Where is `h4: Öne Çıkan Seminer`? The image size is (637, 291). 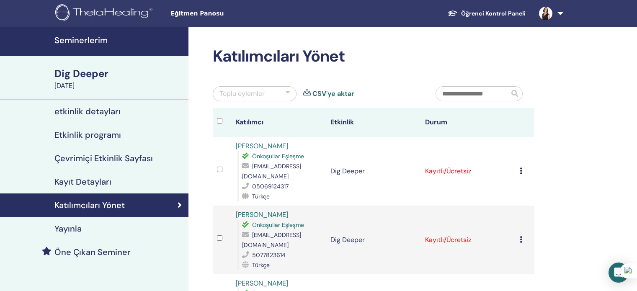
h4: Öne Çıkan Seminer is located at coordinates (93, 252).